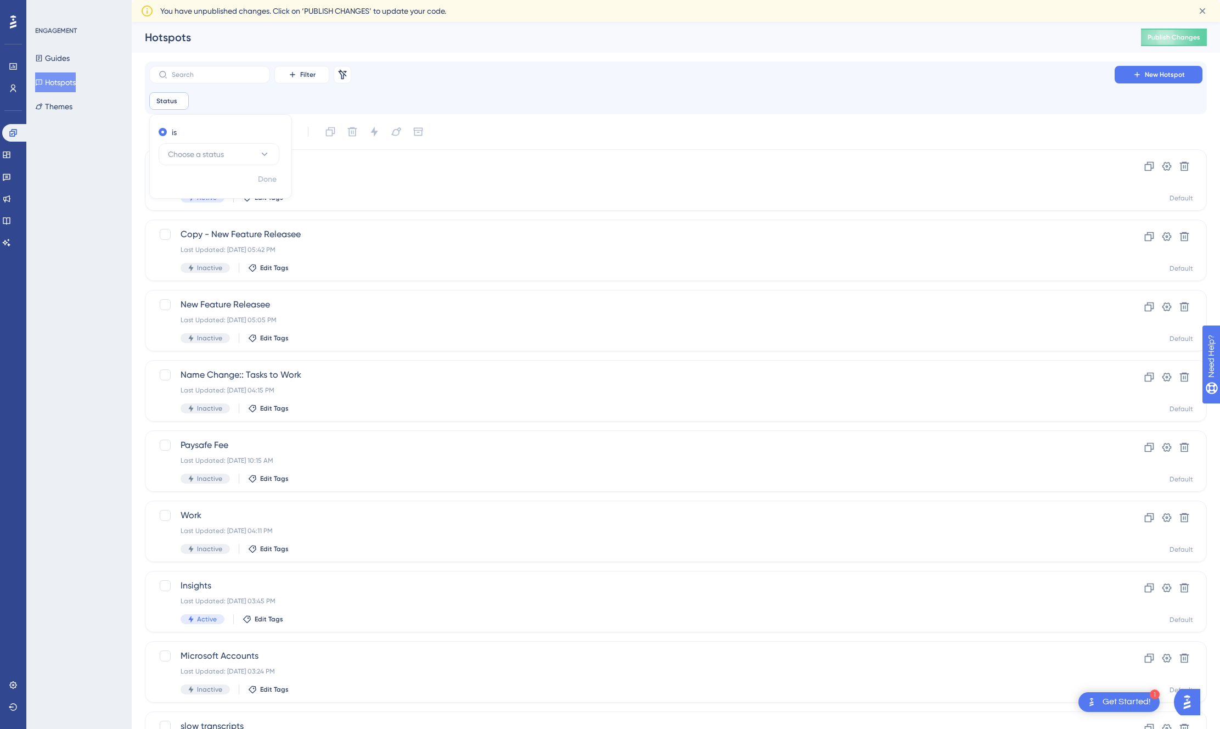 This screenshot has width=1220, height=729. What do you see at coordinates (47, 9) in the screenshot?
I see `span: Need Help?` at bounding box center [47, 9].